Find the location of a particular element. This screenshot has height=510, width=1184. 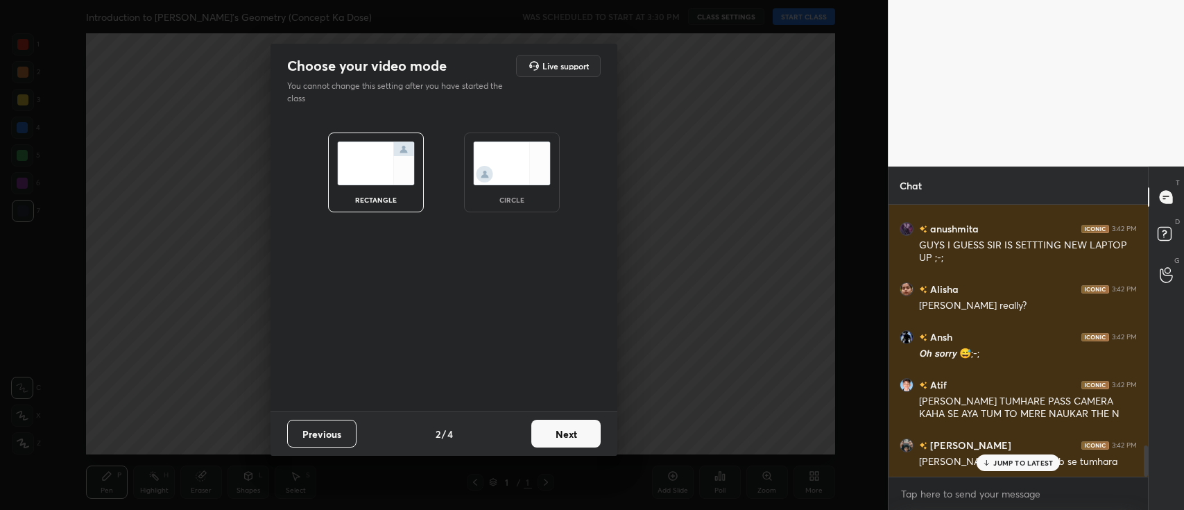

img: 121bf6dac61c4139b214431e4e920d73.jpg is located at coordinates (907, 229).